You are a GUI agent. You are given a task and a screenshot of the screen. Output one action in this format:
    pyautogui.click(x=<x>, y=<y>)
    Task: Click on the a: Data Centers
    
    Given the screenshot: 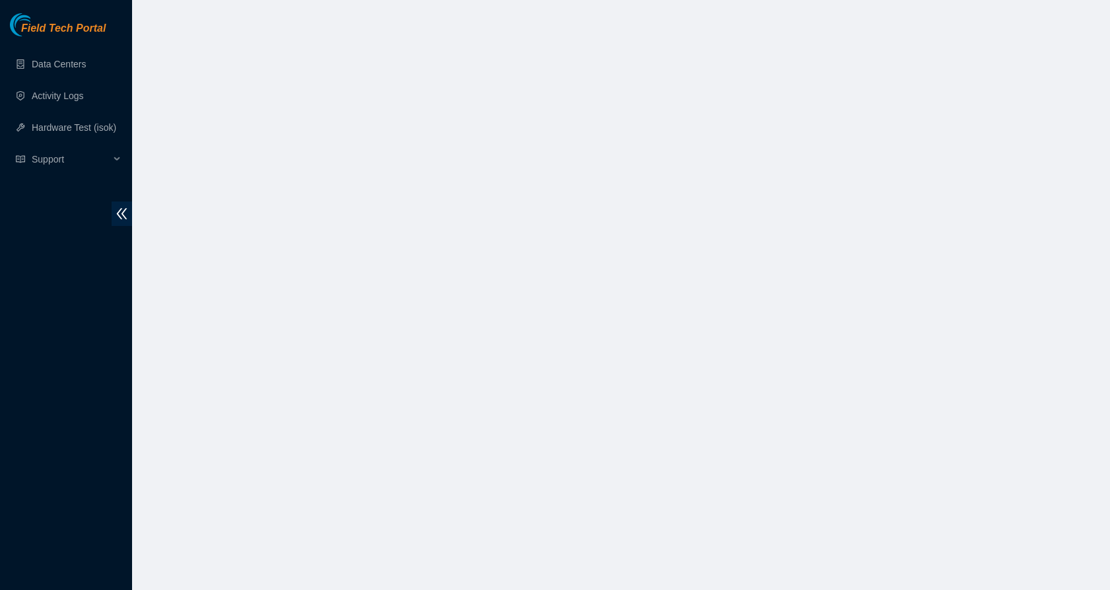 What is the action you would take?
    pyautogui.click(x=59, y=64)
    